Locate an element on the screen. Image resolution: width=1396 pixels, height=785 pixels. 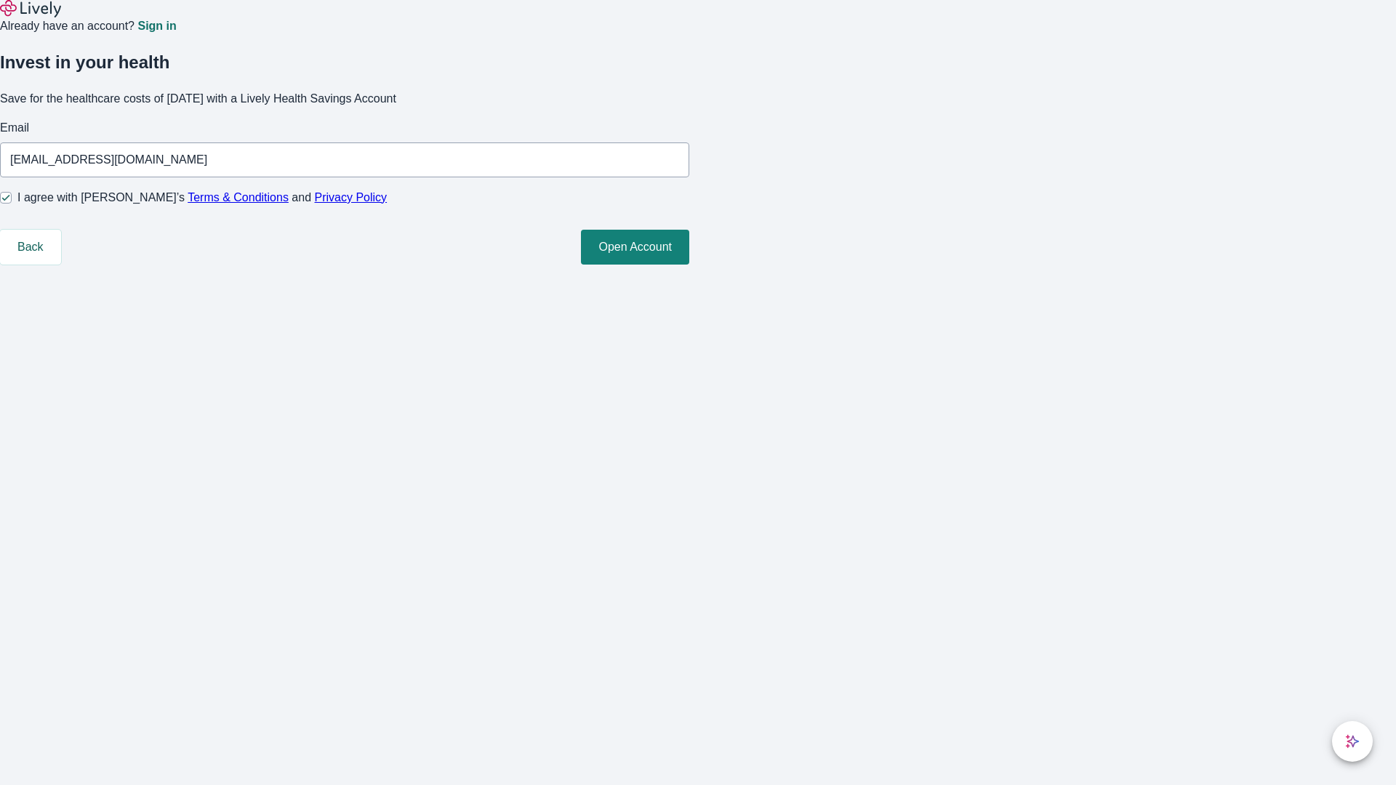
a: Privacy Policy is located at coordinates (351, 197).